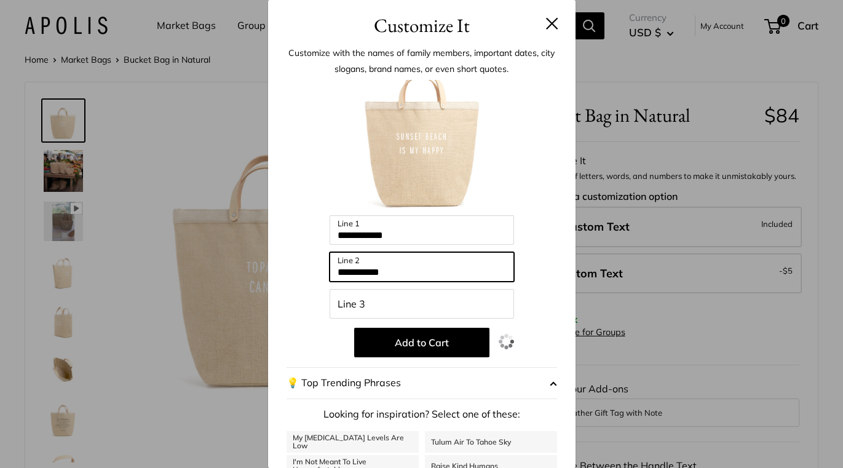 Image resolution: width=843 pixels, height=468 pixels. Describe the element at coordinates (422, 61) in the screenshot. I see `p: Customize with the names of family members, important dates, city slogans, brand names, or even s...` at that location.